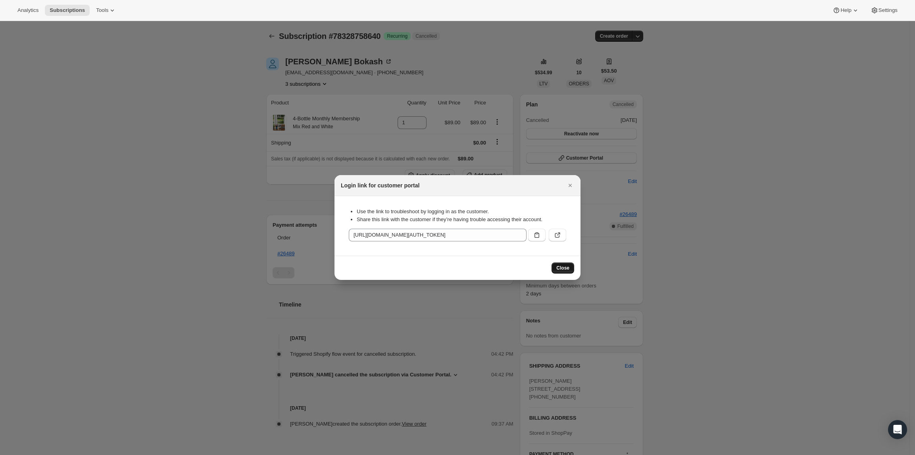 The height and width of the screenshot is (455, 915). What do you see at coordinates (67, 10) in the screenshot?
I see `span: Subscriptions` at bounding box center [67, 10].